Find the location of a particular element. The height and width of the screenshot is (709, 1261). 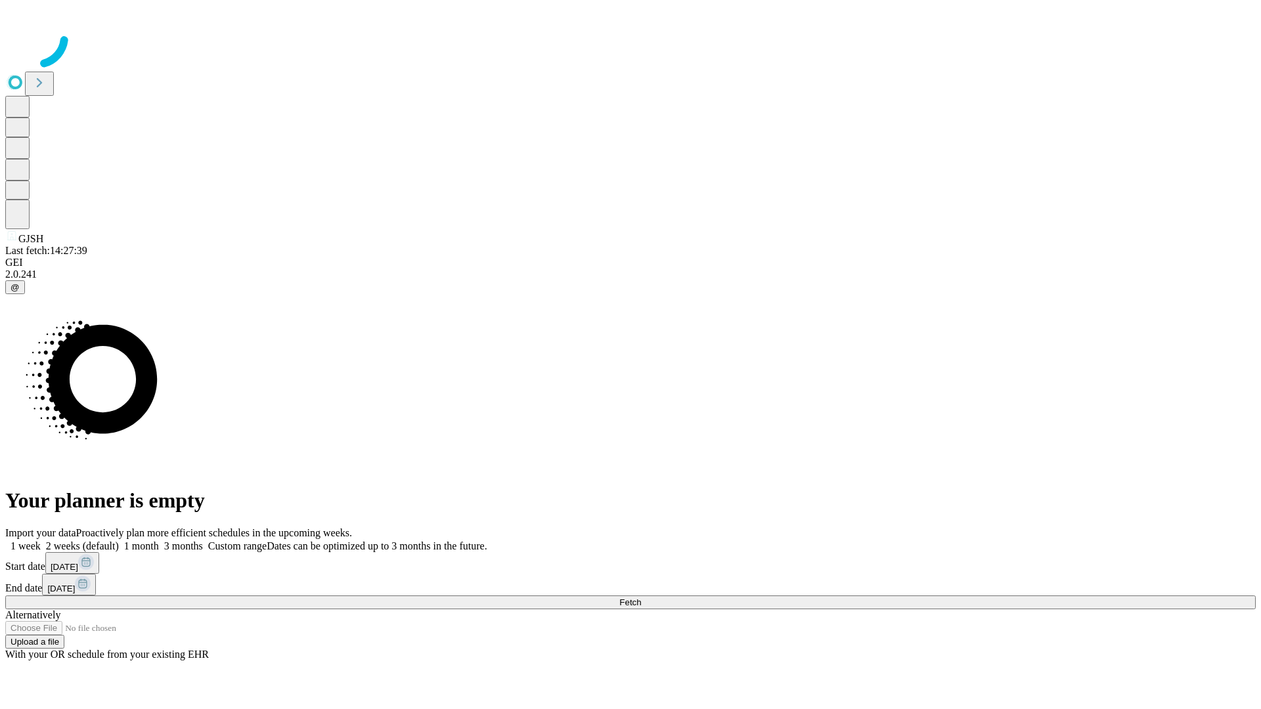

span: GJSH is located at coordinates (31, 238).